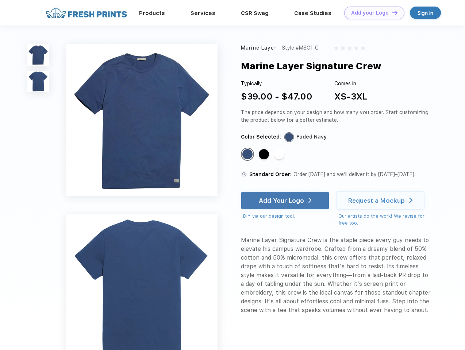  What do you see at coordinates (376, 201) in the screenshot?
I see `div: Request a Mockup` at bounding box center [376, 201].